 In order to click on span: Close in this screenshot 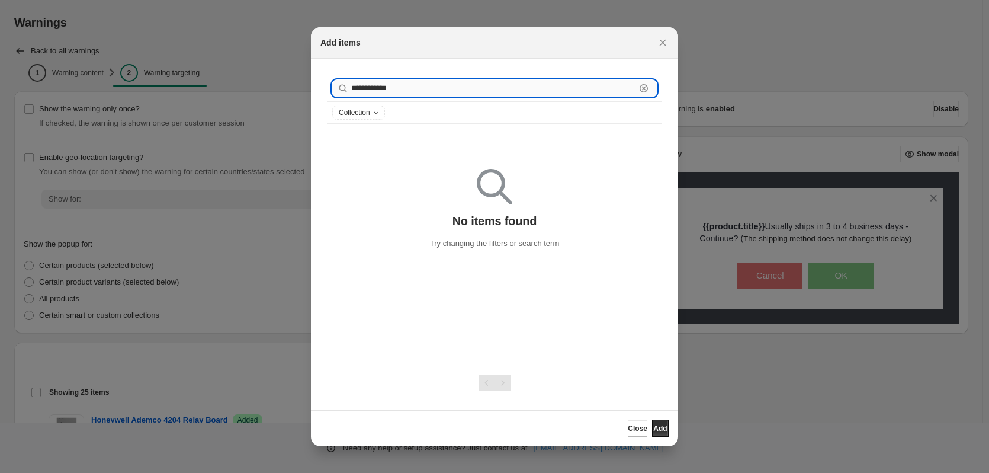, I will do `click(637, 428)`.